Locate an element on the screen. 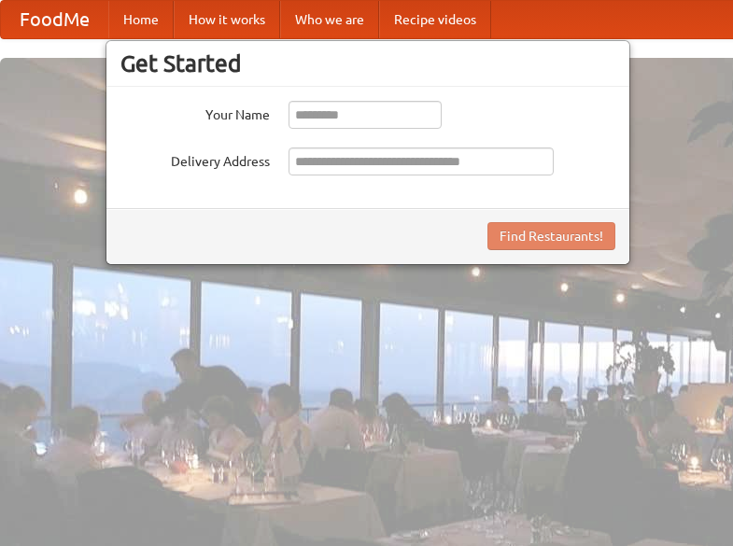 Image resolution: width=733 pixels, height=546 pixels. a: How it works is located at coordinates (227, 20).